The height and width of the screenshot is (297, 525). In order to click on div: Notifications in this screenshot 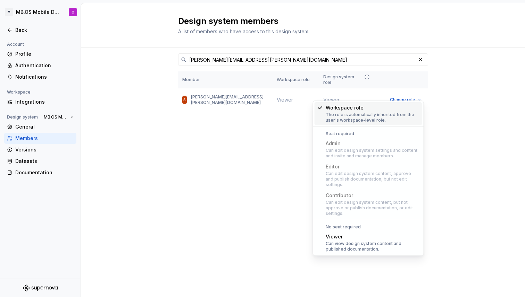, I will do `click(44, 77)`.